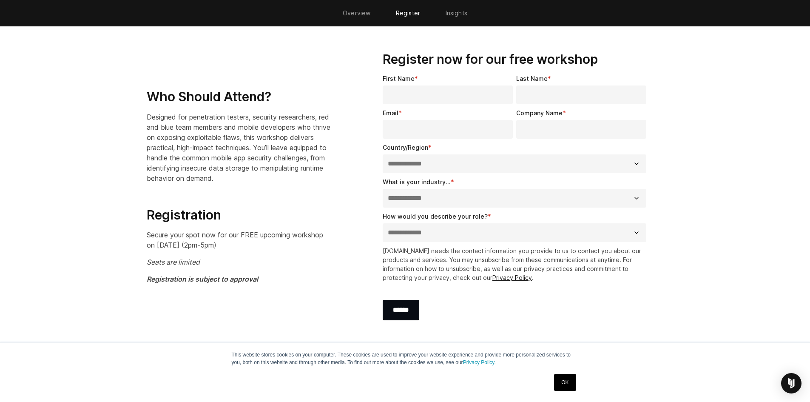 The image size is (810, 402). Describe the element at coordinates (479, 362) in the screenshot. I see `a: Privacy Policy.` at that location.